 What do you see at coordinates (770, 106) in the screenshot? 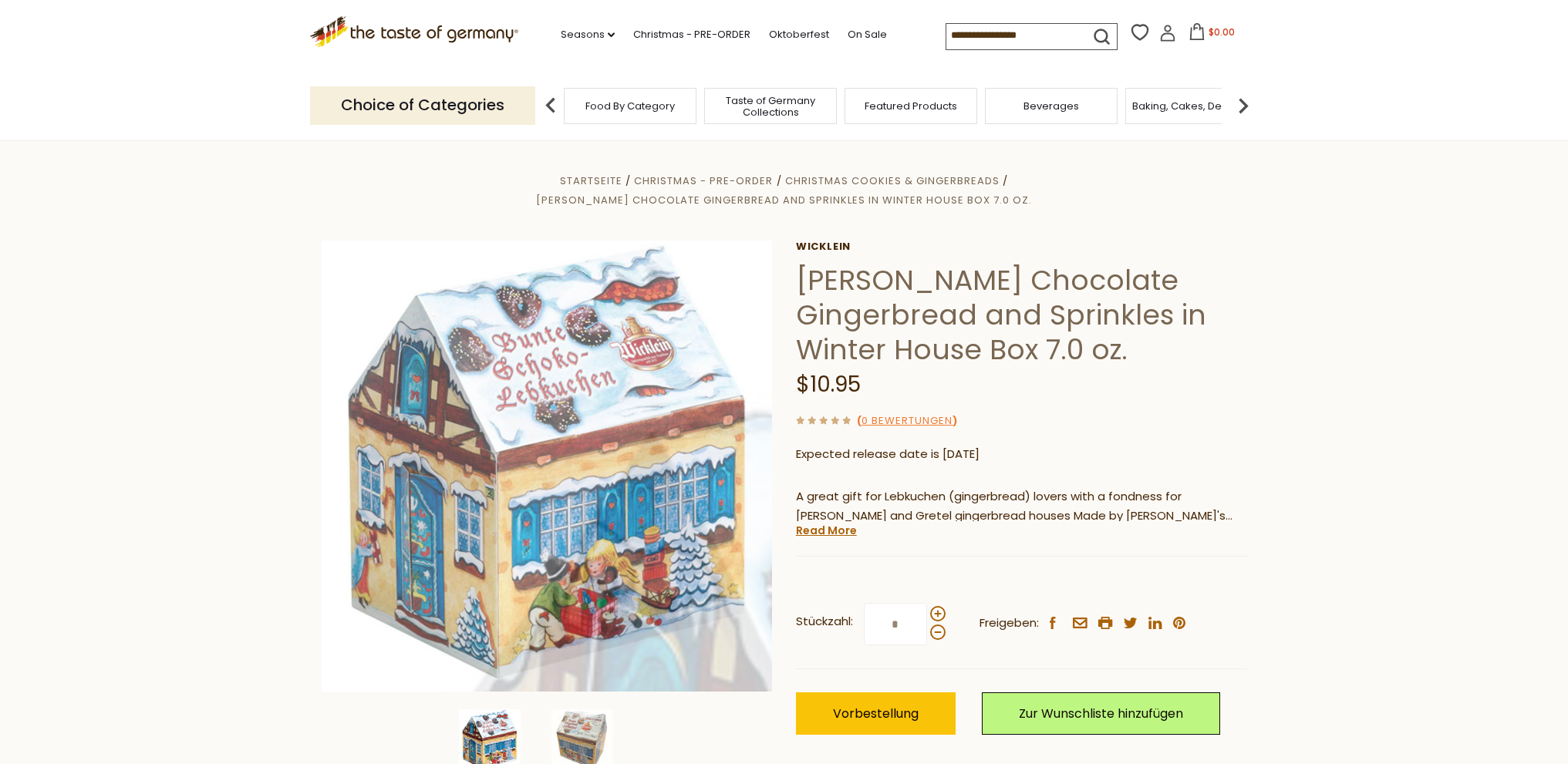
I see `span: Taste of Germany Collections` at bounding box center [770, 106].